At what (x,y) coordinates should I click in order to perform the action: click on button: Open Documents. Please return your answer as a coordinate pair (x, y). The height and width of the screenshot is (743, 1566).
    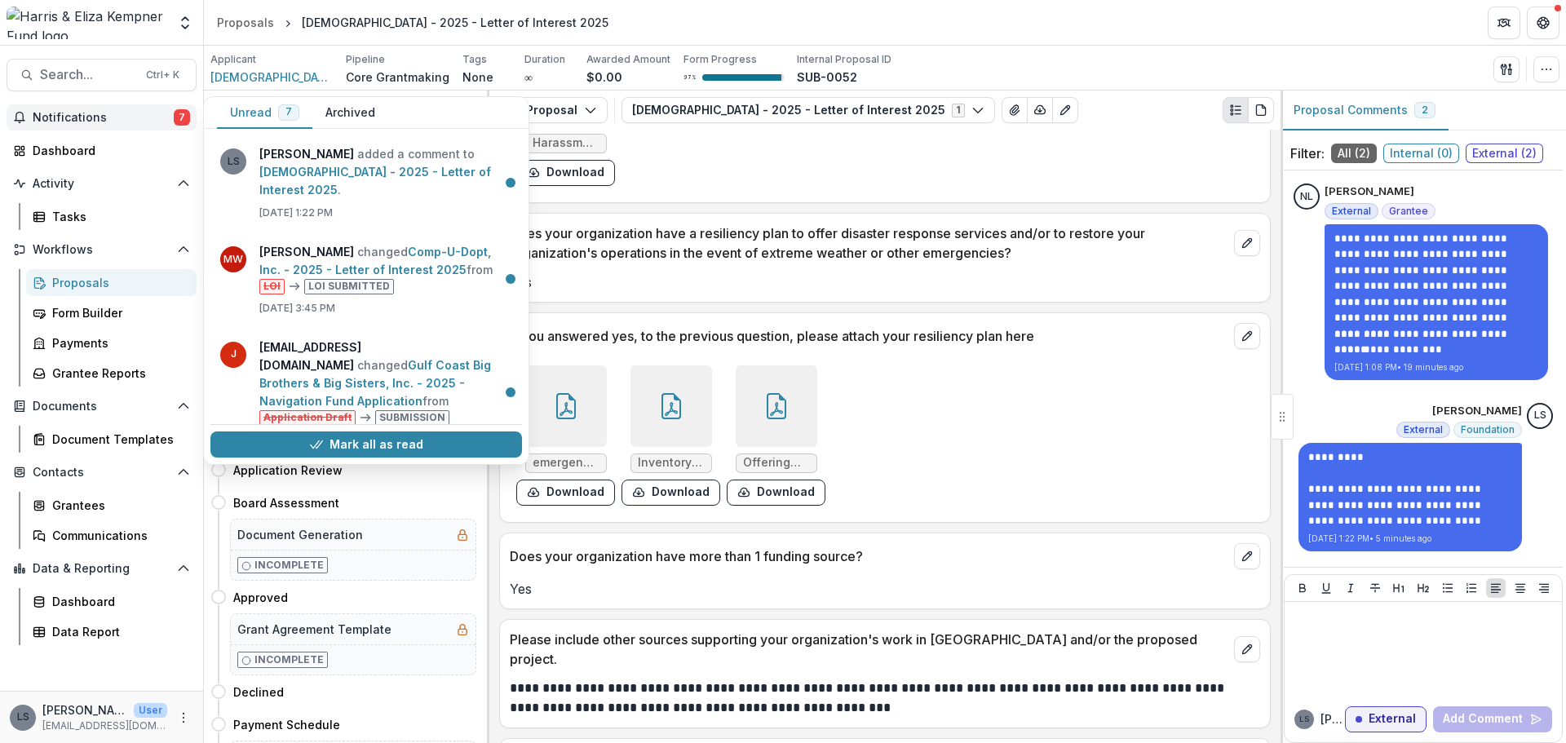
    Looking at the image, I should click on (101, 406).